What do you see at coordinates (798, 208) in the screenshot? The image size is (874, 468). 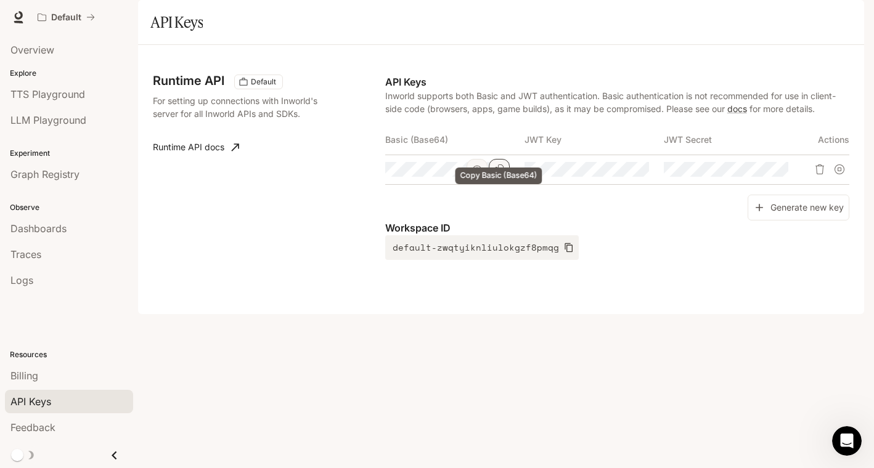 I see `button: Generate new key` at bounding box center [798, 208].